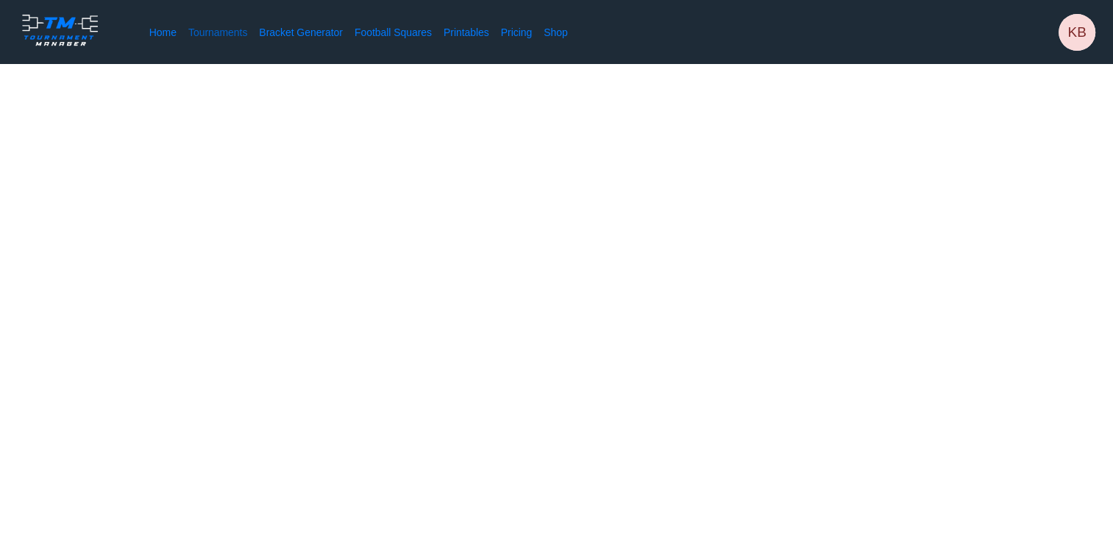 The height and width of the screenshot is (543, 1113). What do you see at coordinates (1077, 32) in the screenshot?
I see `button: KB` at bounding box center [1077, 32].